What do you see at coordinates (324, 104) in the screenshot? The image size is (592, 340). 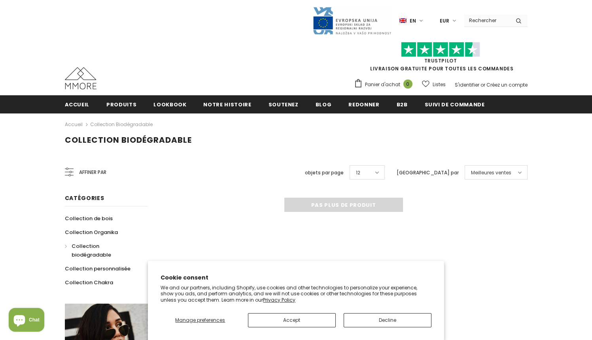 I see `span: Blog` at bounding box center [324, 104].